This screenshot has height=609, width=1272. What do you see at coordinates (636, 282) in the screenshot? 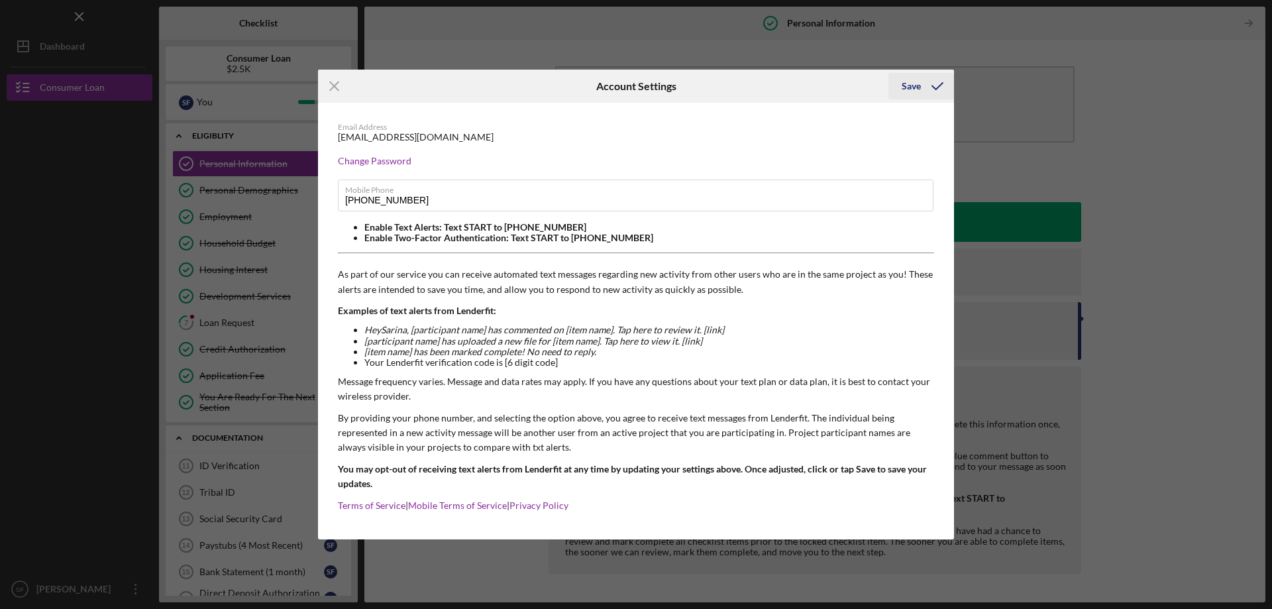
I see `p: As part of our service you can receive automated text messages regarding new activity from other ...` at bounding box center [636, 282].